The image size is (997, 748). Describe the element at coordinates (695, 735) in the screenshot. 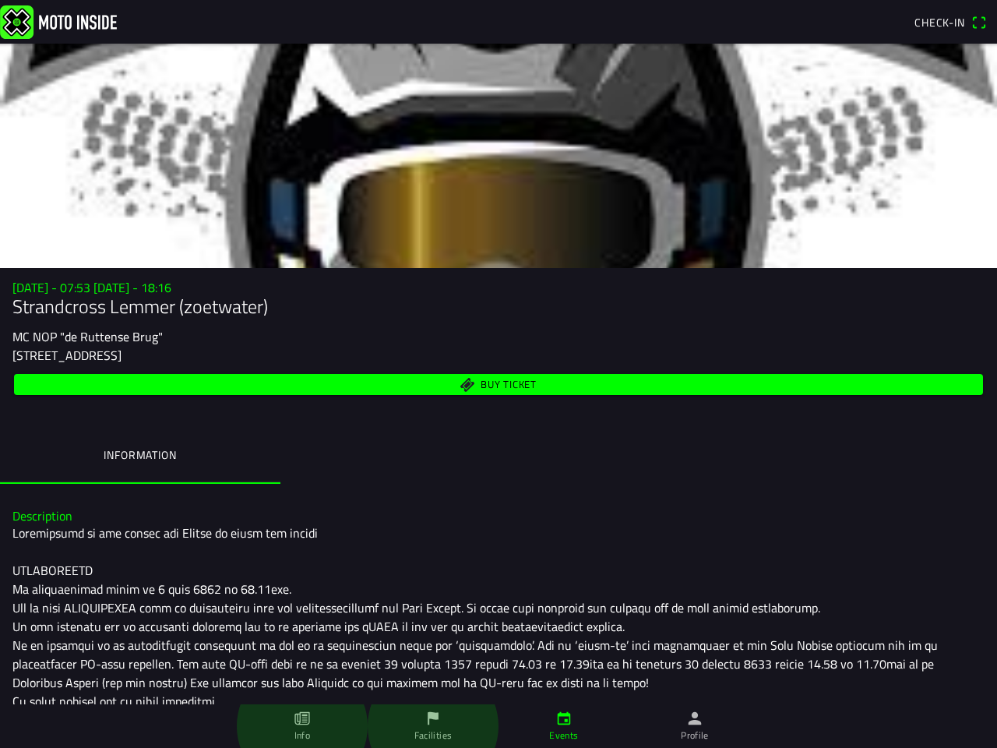

I see `ion-label: Profile` at that location.